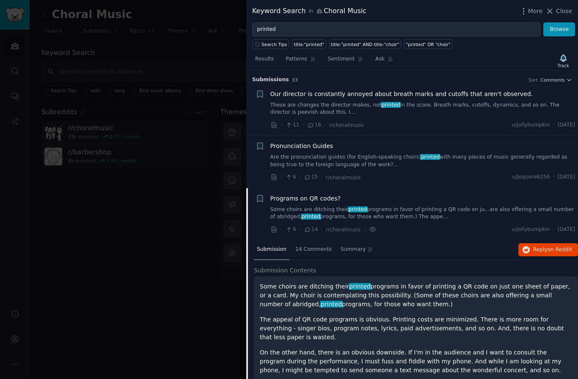  Describe the element at coordinates (531, 11) in the screenshot. I see `button: More` at that location.